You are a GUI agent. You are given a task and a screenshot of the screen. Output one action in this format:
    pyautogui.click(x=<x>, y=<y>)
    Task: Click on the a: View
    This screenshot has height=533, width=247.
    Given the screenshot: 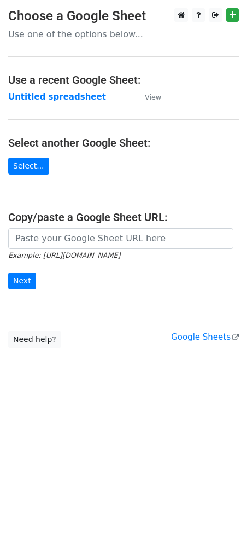 What is the action you would take?
    pyautogui.click(x=148, y=97)
    